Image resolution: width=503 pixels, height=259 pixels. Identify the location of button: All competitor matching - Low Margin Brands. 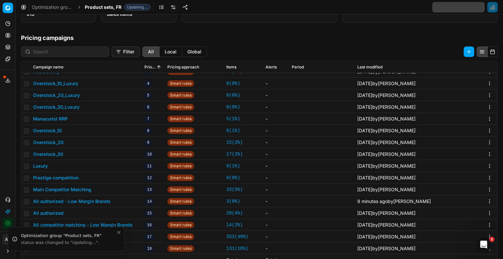
(83, 225).